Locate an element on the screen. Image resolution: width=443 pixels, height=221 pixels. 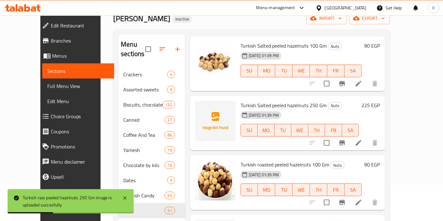
h6: 225 EGP is located at coordinates (371, 105).